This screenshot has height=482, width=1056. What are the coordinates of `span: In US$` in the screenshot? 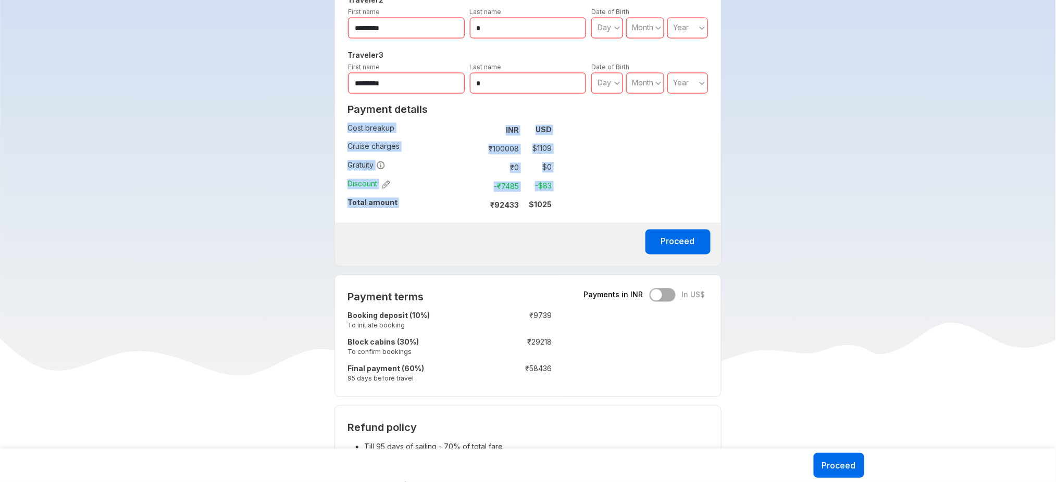 It's located at (694, 295).